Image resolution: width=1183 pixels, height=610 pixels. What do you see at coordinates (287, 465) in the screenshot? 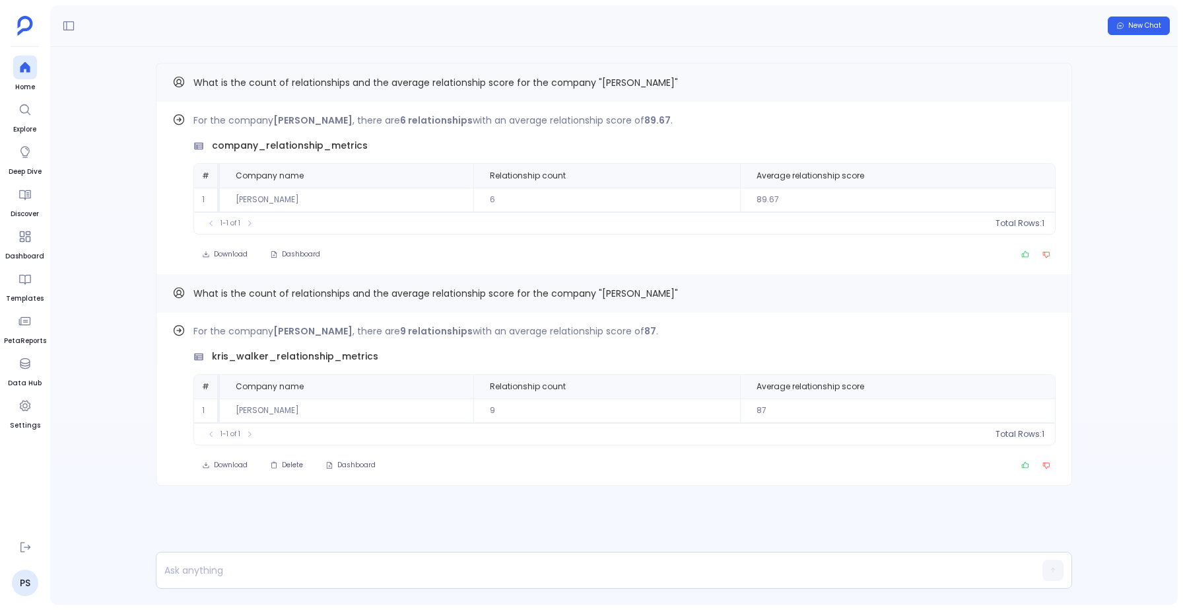
I see `button: Delete` at bounding box center [287, 465].